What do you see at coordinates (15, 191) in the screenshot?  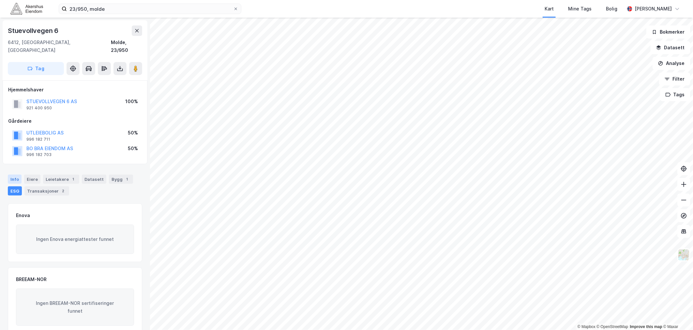 I see `div: ESG` at bounding box center [15, 191].